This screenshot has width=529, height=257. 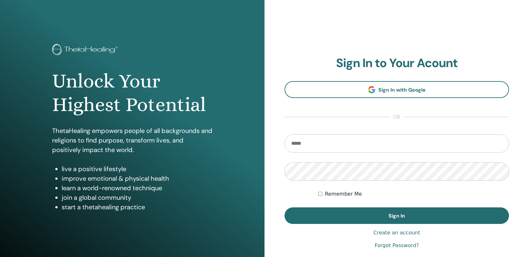 What do you see at coordinates (132, 93) in the screenshot?
I see `h1: Unlock Your Highest Potential` at bounding box center [132, 93].